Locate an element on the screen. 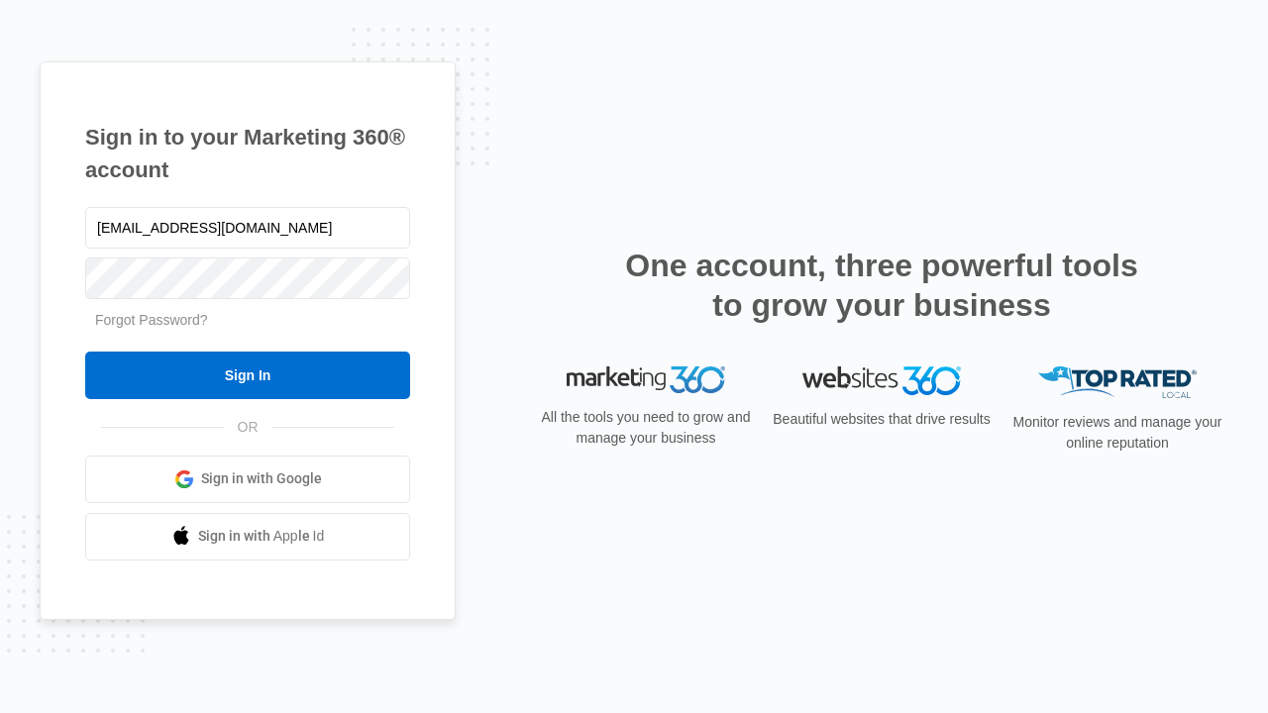  span: OR is located at coordinates (248, 427).